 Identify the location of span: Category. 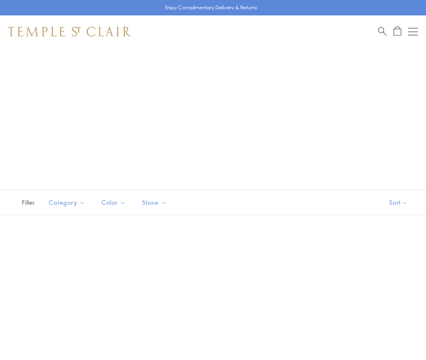
(68, 202).